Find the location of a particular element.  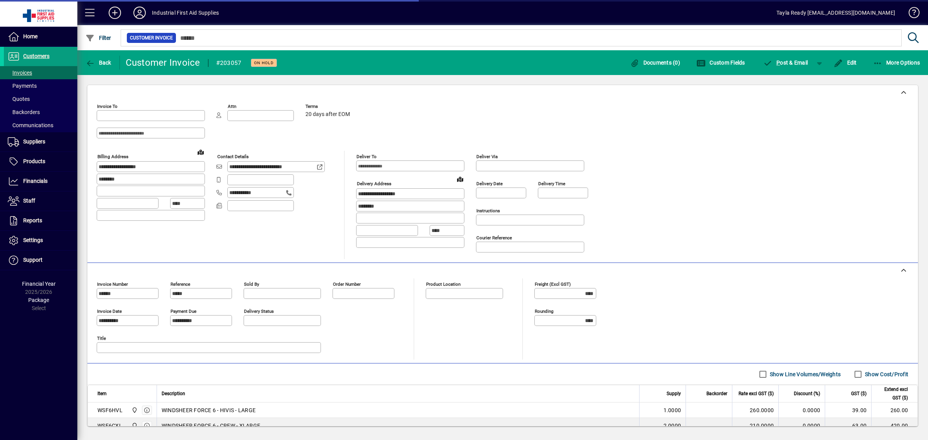

a: Products is located at coordinates (41, 162).